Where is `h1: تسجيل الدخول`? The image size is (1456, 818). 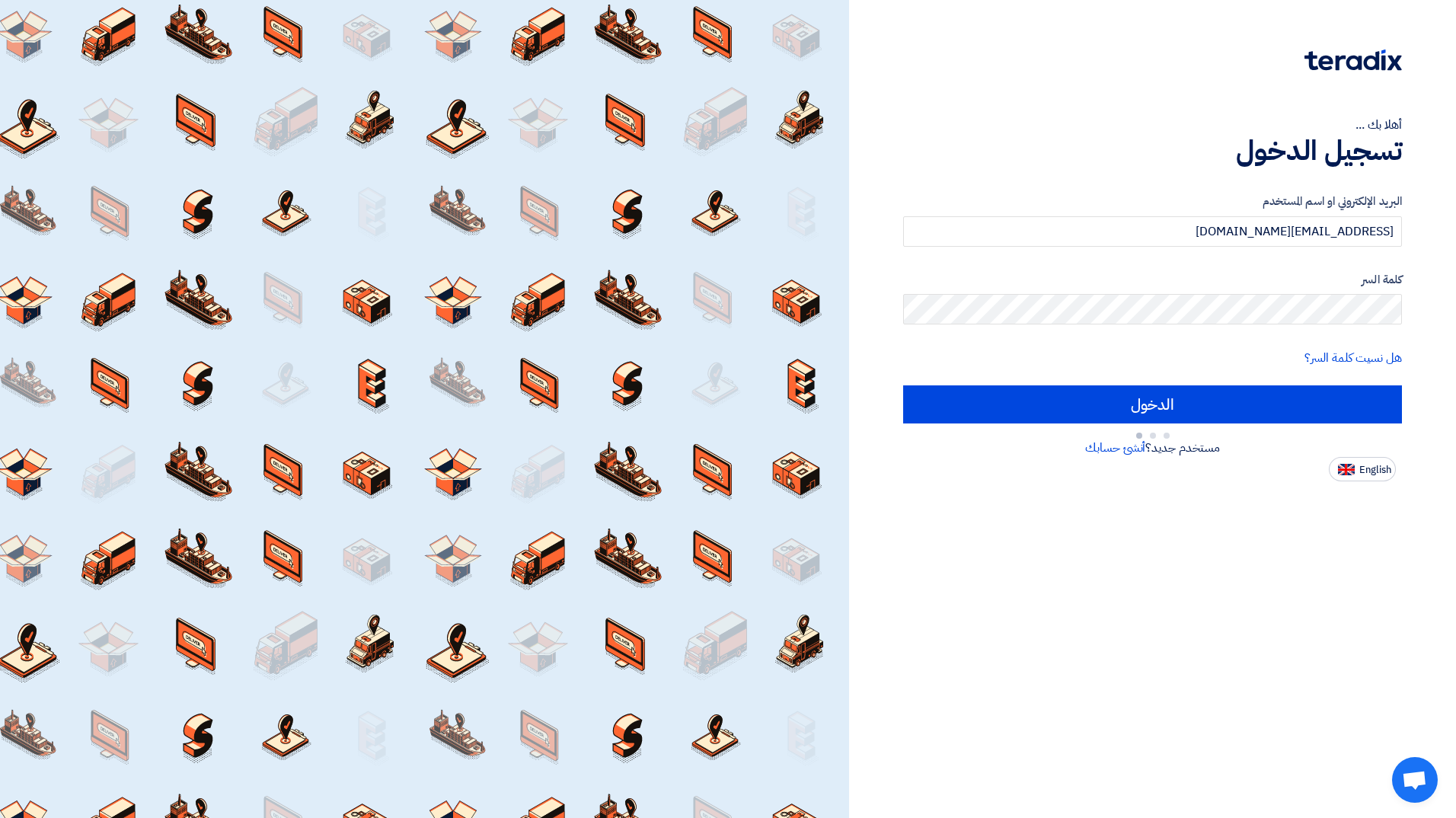 h1: تسجيل الدخول is located at coordinates (1152, 150).